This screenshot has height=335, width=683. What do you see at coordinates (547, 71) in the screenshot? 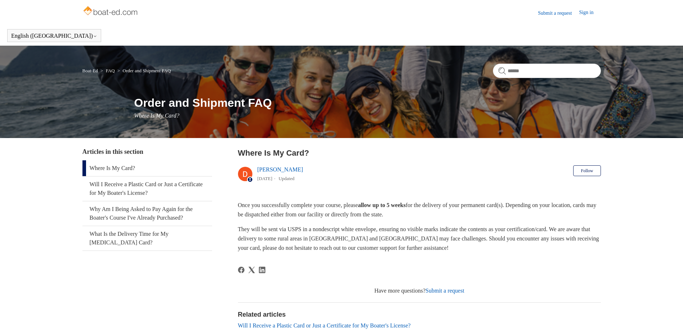
I see `input: Search` at bounding box center [547, 71].